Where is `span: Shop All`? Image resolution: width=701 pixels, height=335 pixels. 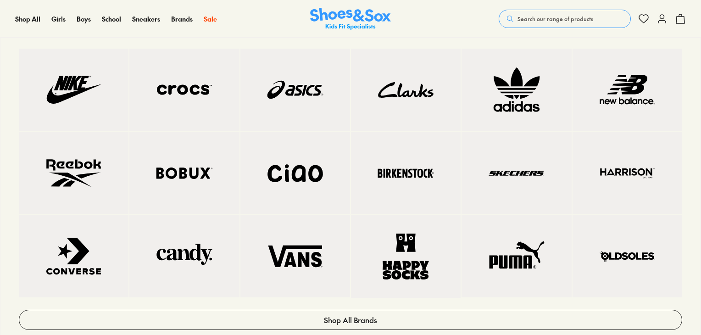
span: Shop All is located at coordinates (28, 19).